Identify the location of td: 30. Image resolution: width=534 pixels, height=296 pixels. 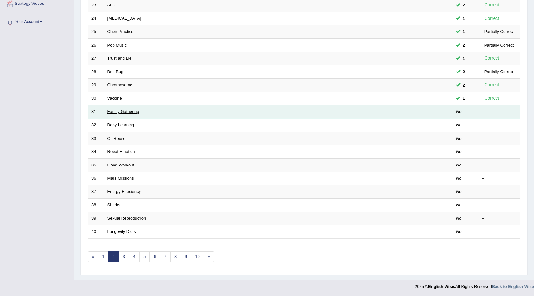
(96, 99).